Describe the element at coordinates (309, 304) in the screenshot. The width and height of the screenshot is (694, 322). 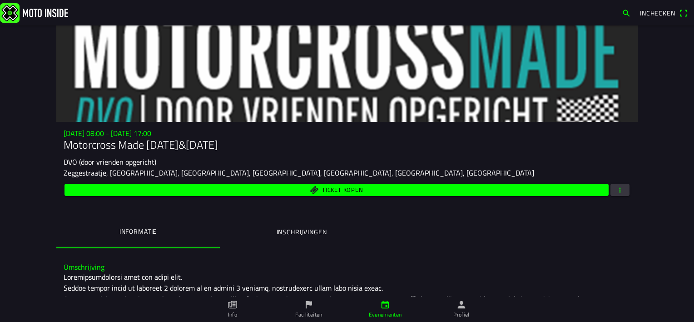
I see `ion-icon: flag` at that location.